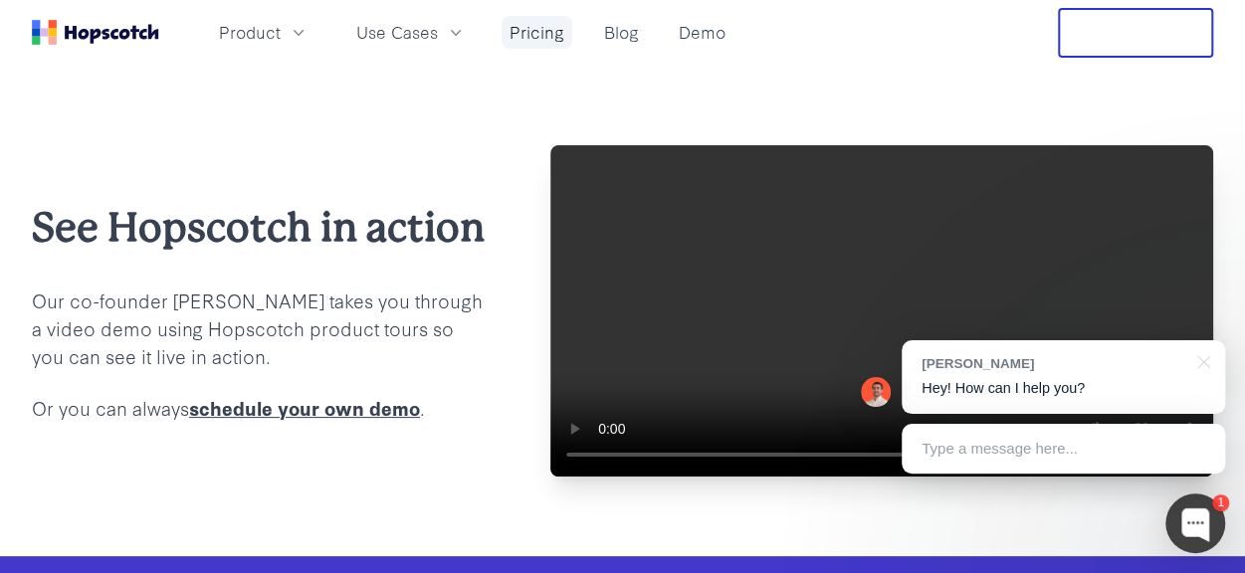 This screenshot has height=573, width=1245. What do you see at coordinates (264, 32) in the screenshot?
I see `button: Product` at bounding box center [264, 32].